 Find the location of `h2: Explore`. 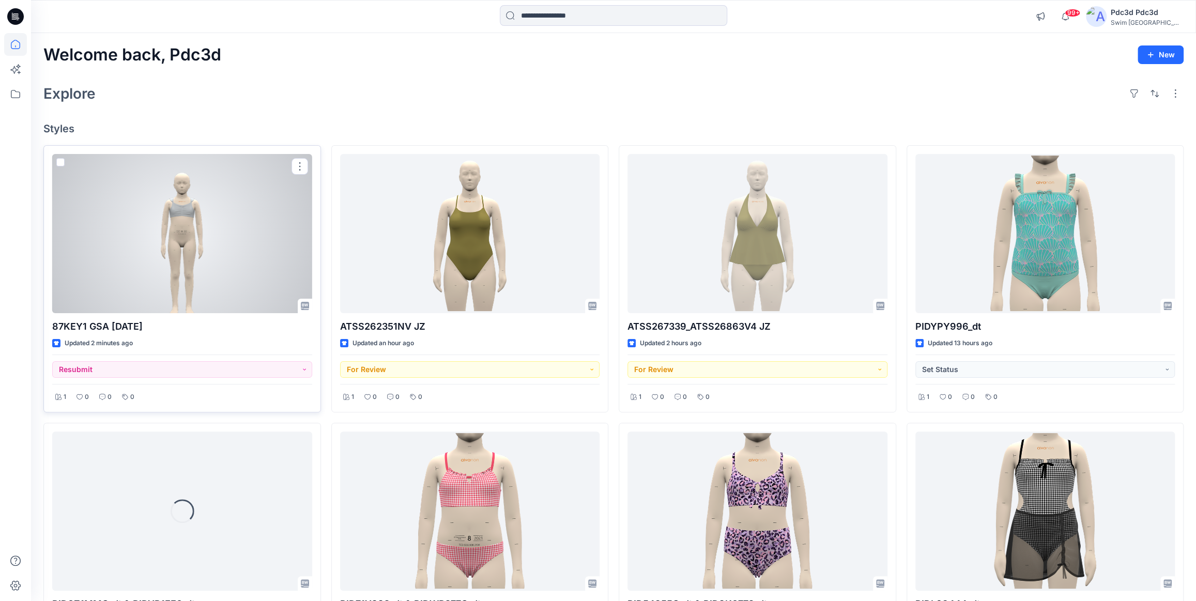

h2: Explore is located at coordinates (69, 94).